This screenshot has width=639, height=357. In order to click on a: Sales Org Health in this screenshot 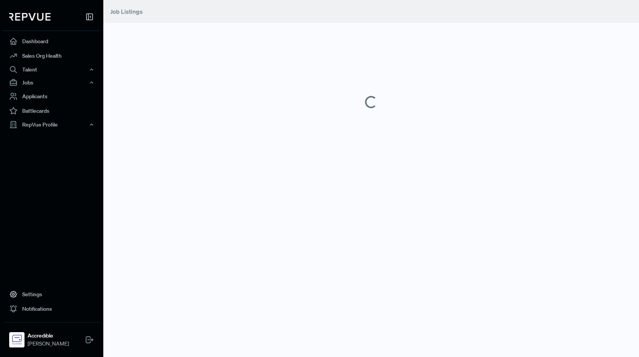, I will do `click(52, 56)`.